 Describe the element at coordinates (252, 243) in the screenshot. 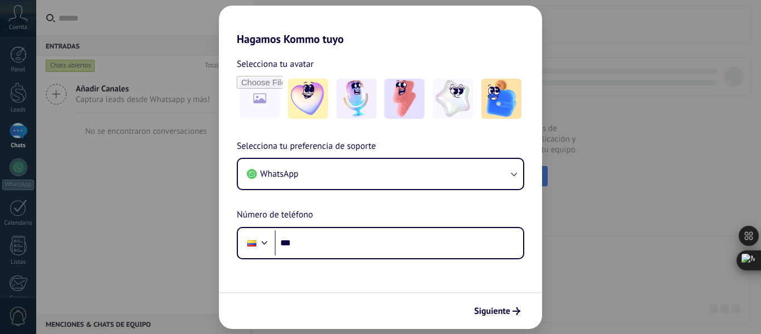

I see `div: Colombia: + 57` at that location.